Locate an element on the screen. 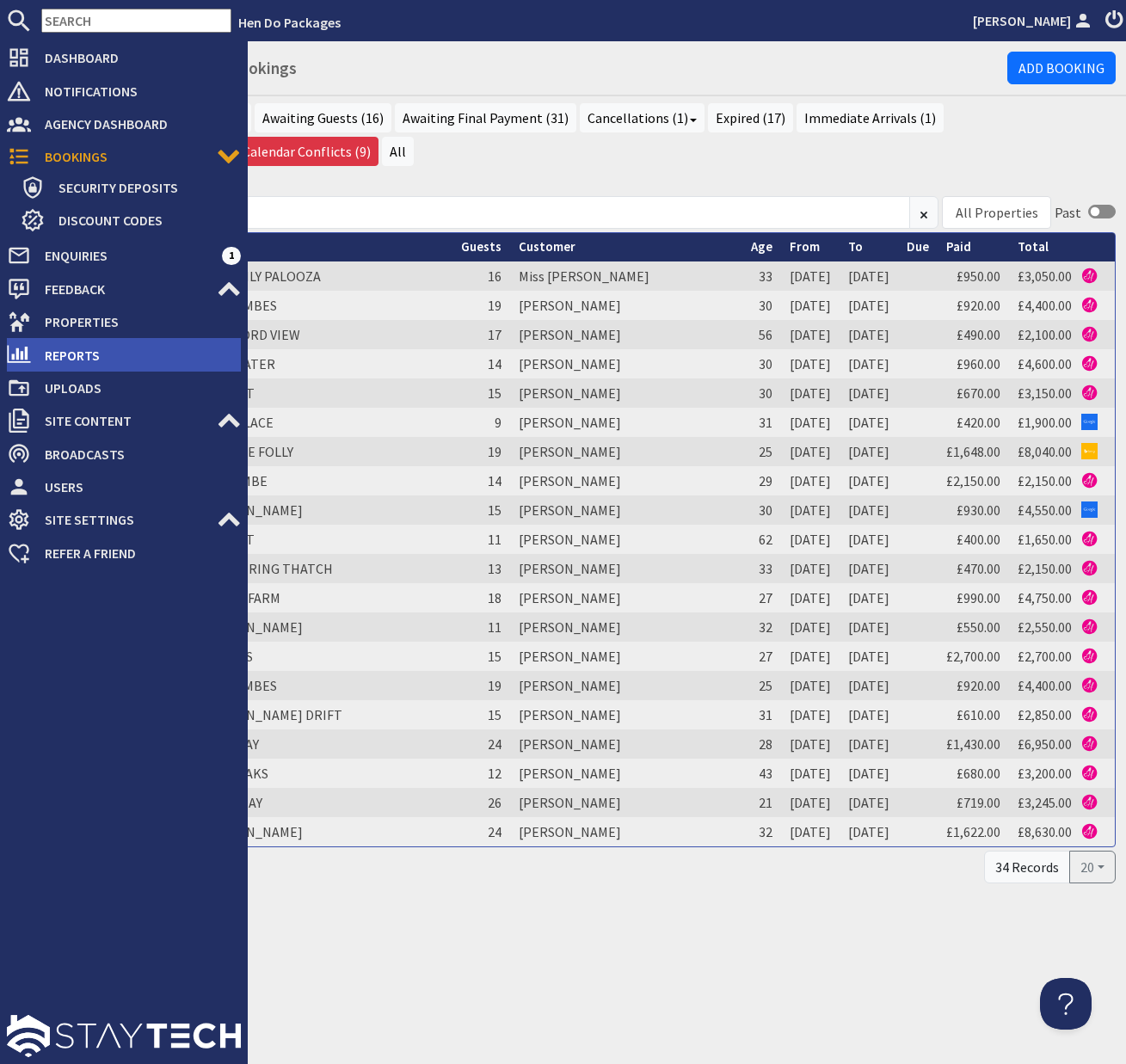 Image resolution: width=1126 pixels, height=1064 pixels. a: Awaiting Guests (16) is located at coordinates (323, 118).